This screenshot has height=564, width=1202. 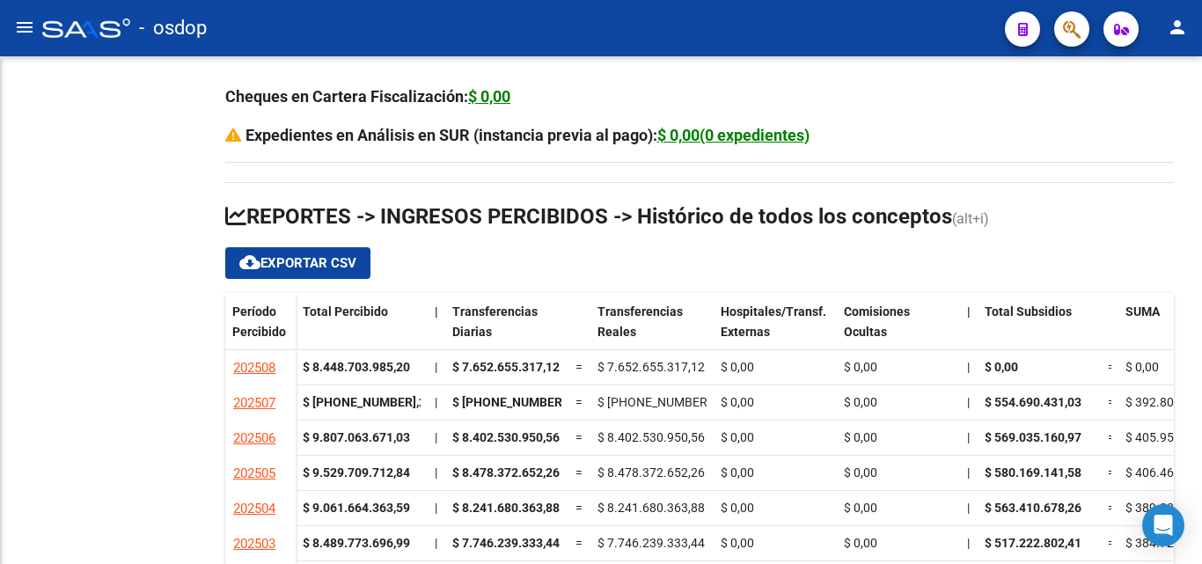 What do you see at coordinates (254, 544) in the screenshot?
I see `span: 202503` at bounding box center [254, 544].